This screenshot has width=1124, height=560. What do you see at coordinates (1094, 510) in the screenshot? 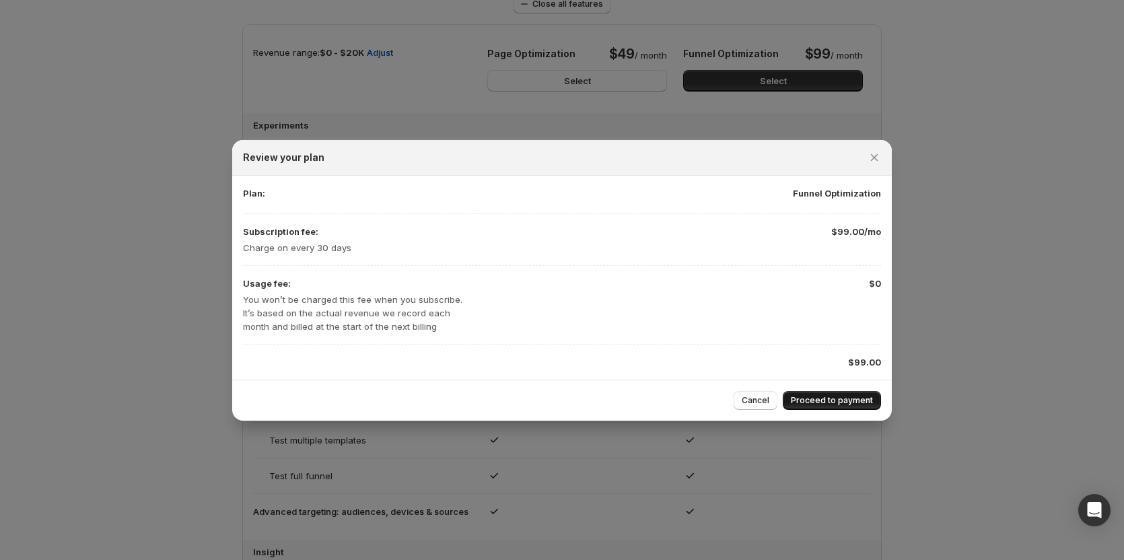
I see `div: Open Intercom Messenger` at bounding box center [1094, 510].